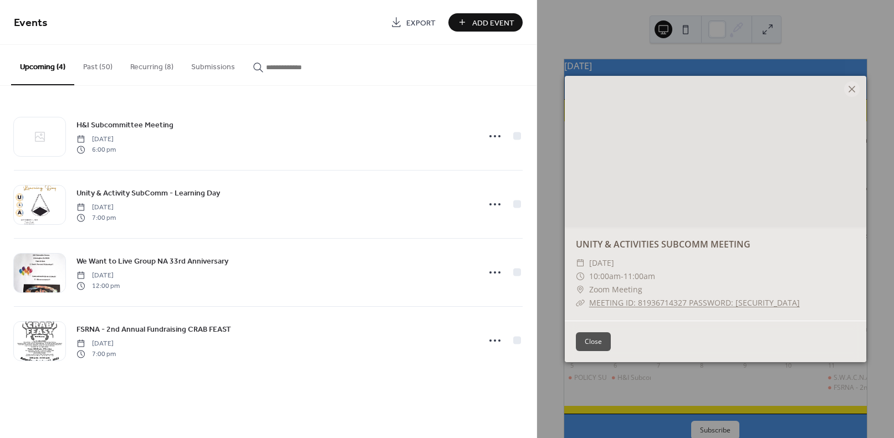  Describe the element at coordinates (413, 22) in the screenshot. I see `a: Export` at that location.